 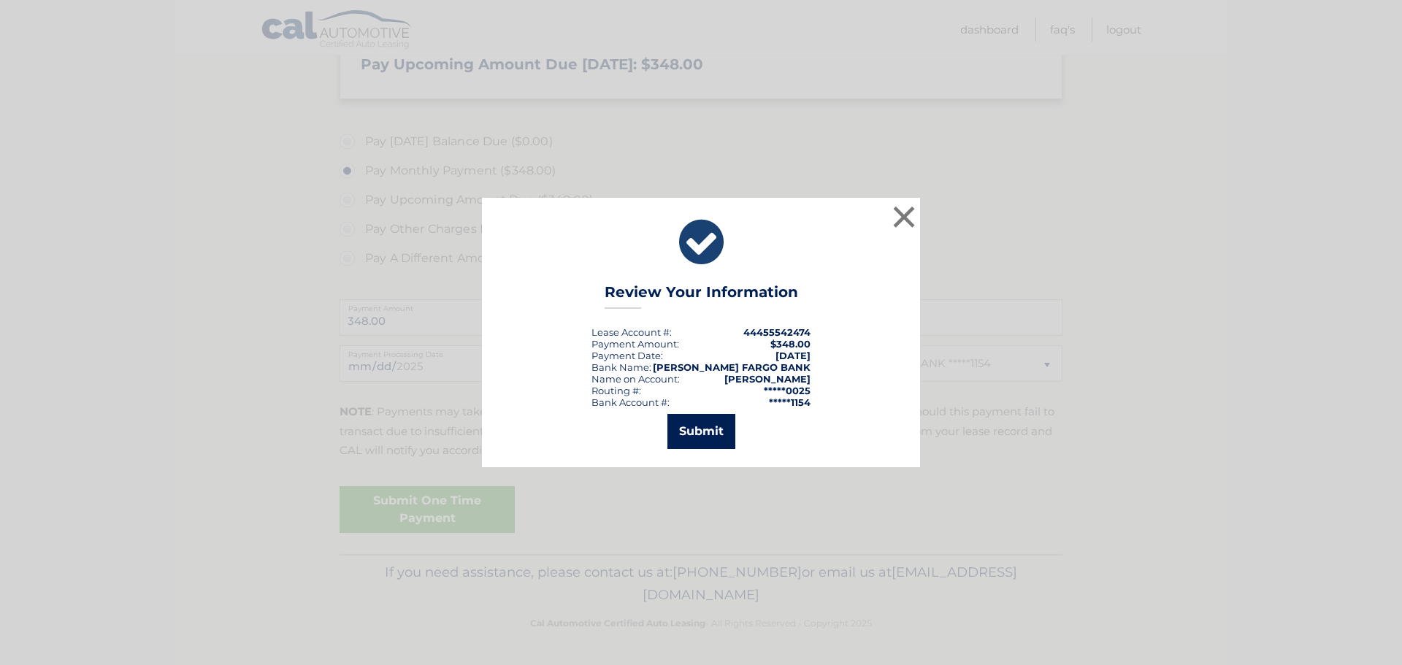 What do you see at coordinates (626, 356) in the screenshot?
I see `span: Payment Date` at bounding box center [626, 356].